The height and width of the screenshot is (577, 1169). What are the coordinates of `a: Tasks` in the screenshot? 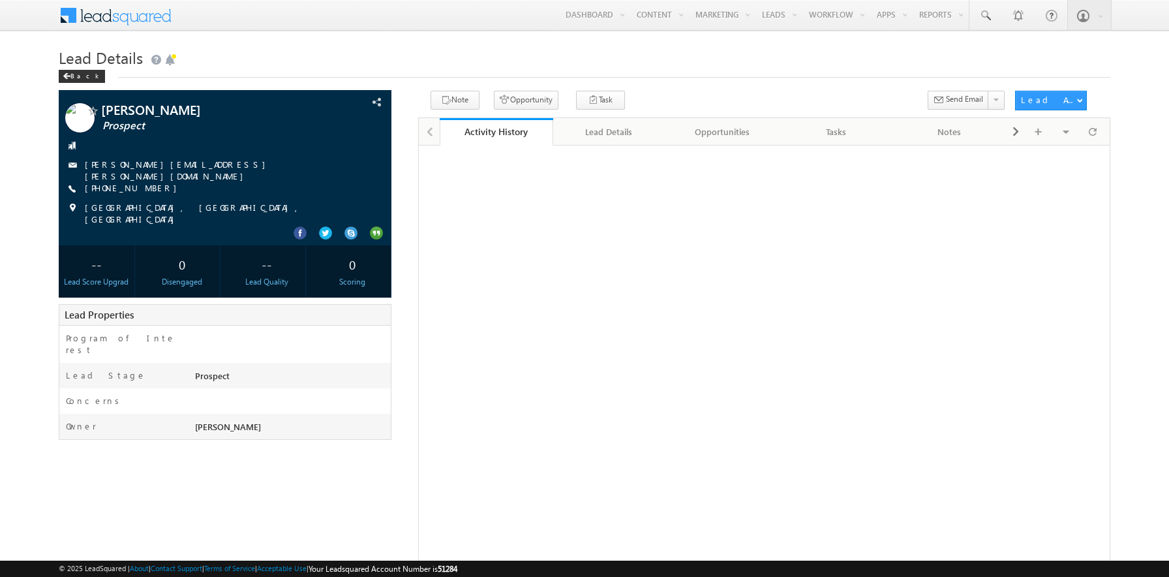 It's located at (836, 132).